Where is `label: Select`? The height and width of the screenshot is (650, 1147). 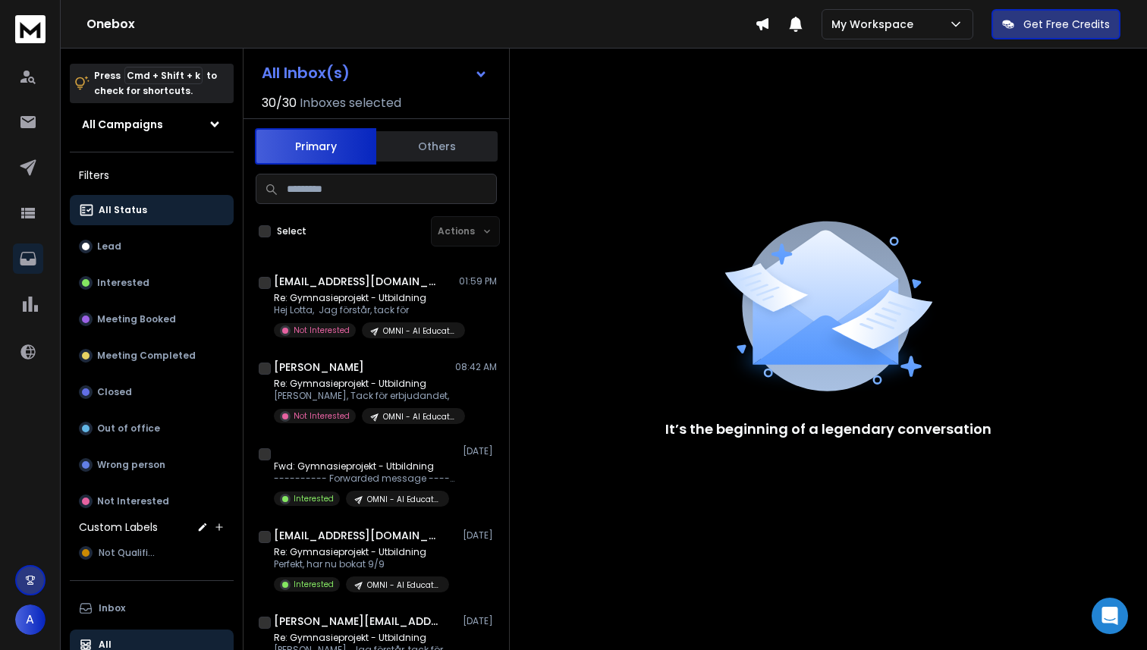 label: Select is located at coordinates (291, 231).